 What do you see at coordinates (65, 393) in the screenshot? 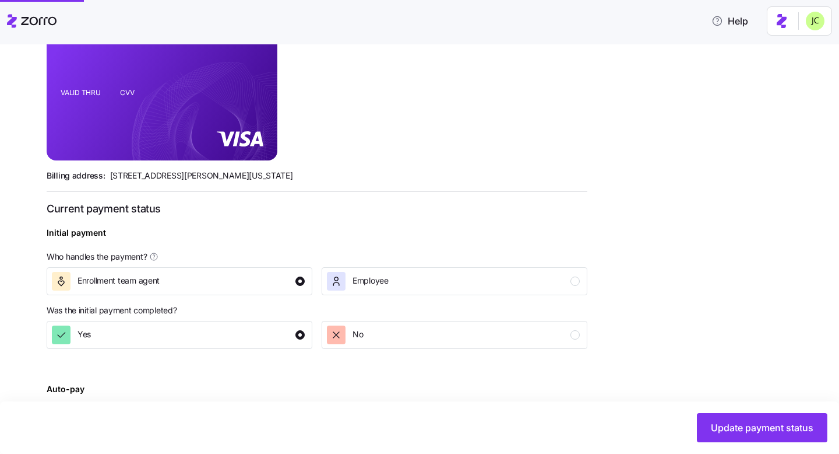
I see `div: Auto-pay` at bounding box center [65, 393].